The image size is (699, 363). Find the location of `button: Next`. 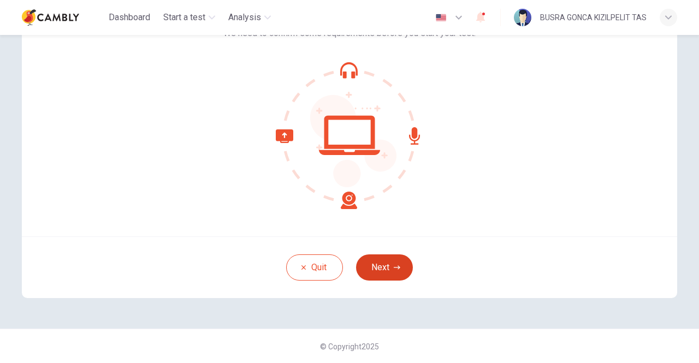

button: Next is located at coordinates (384, 268).